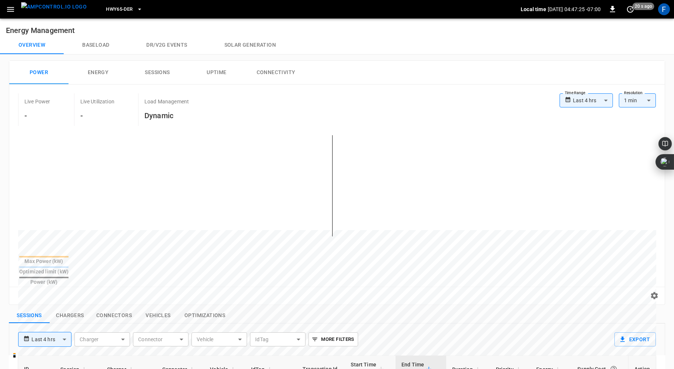 This screenshot has width=674, height=369. Describe the element at coordinates (96, 45) in the screenshot. I see `button: Baseload` at that location.